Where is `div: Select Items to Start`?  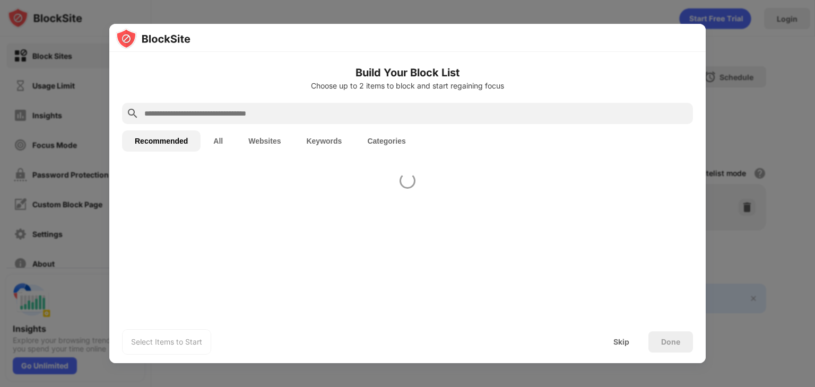
div: Select Items to Start is located at coordinates (167, 342).